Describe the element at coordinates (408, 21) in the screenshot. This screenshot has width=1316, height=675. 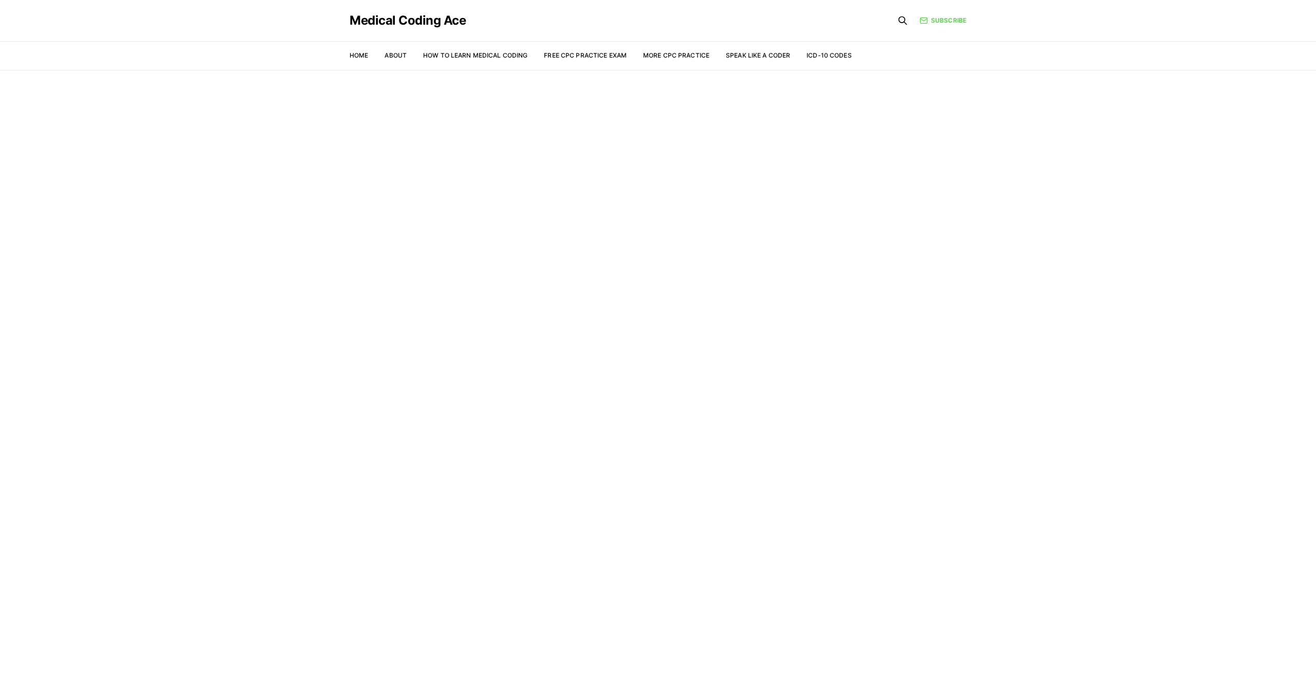
I see `a: Medical Coding Ace` at that location.